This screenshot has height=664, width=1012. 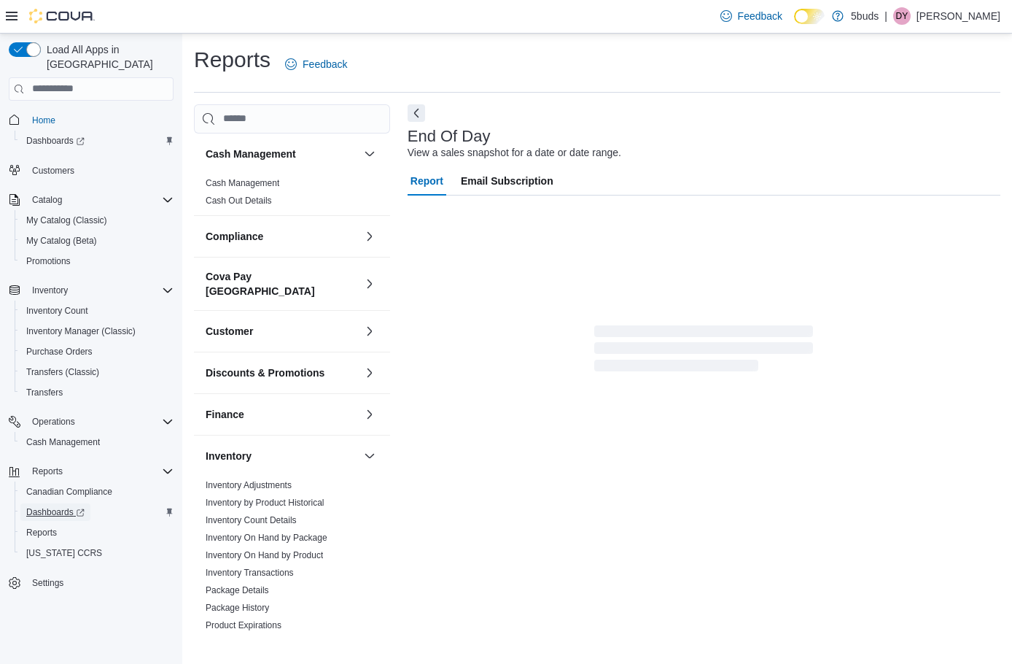 I want to click on span: Inventory, so click(x=50, y=290).